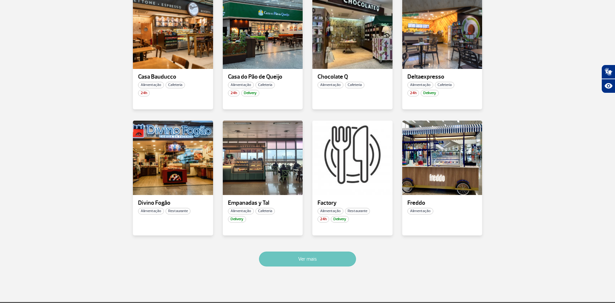 This screenshot has width=615, height=303. Describe the element at coordinates (608, 72) in the screenshot. I see `button: Abrir tradutor de língua de sinais.` at that location.